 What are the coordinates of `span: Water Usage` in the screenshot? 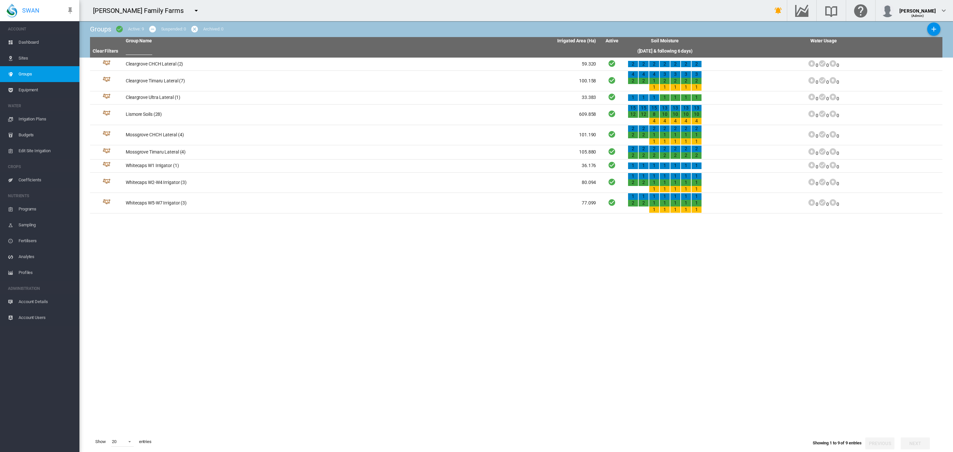 It's located at (824, 41).